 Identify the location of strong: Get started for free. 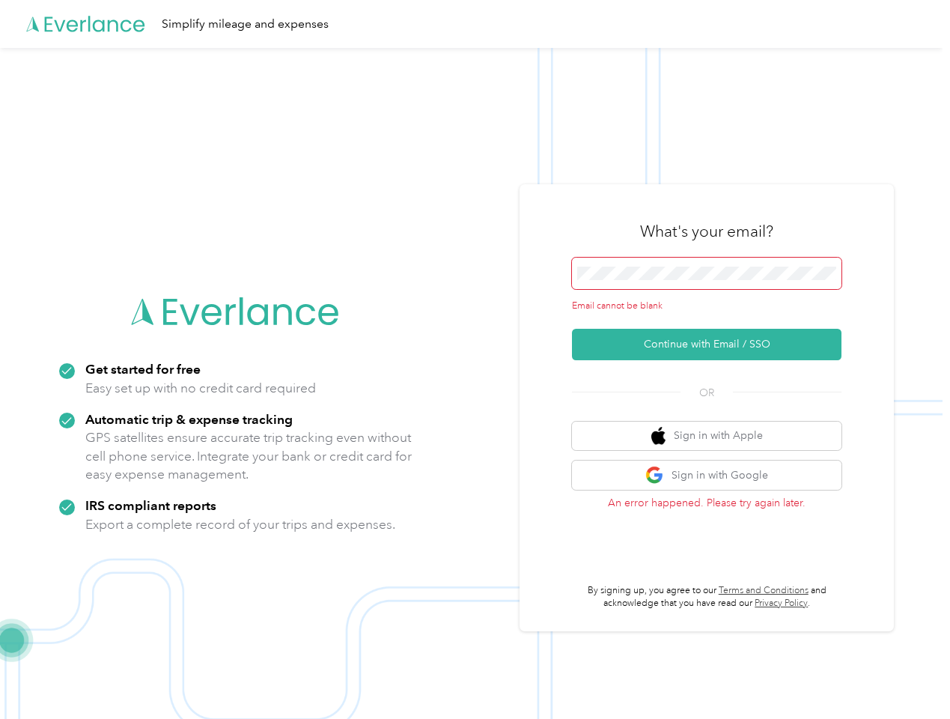
(143, 368).